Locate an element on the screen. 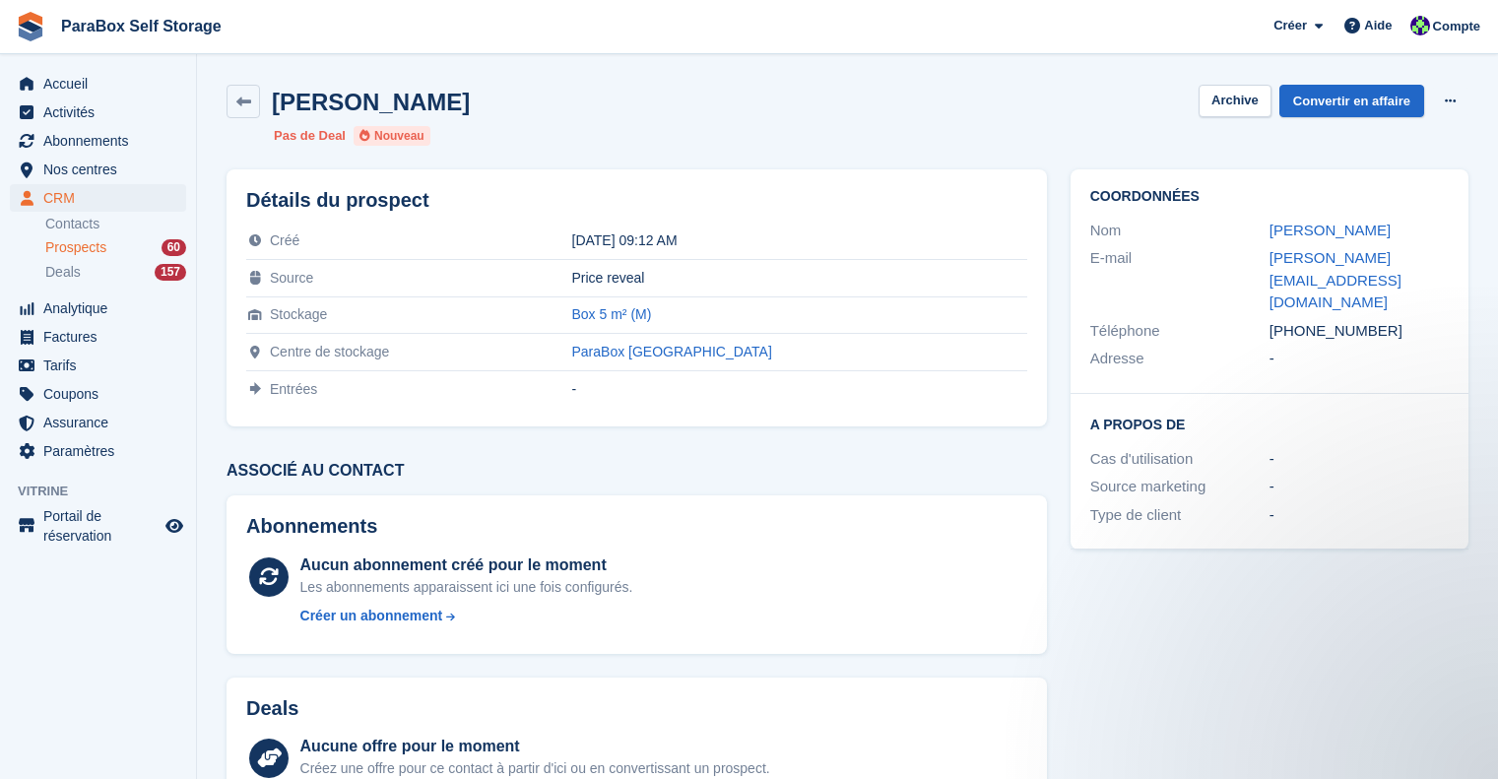 This screenshot has width=1498, height=779. span: Paramètres is located at coordinates (102, 451).